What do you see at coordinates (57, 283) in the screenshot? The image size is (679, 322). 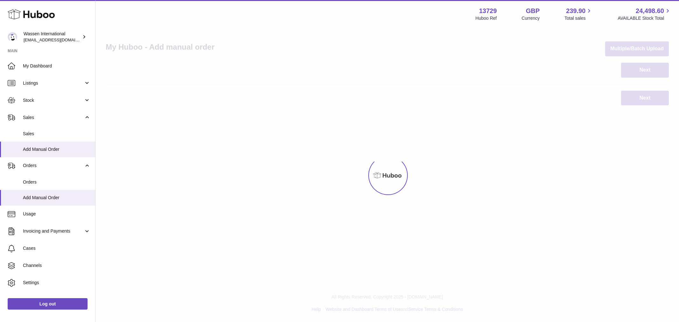 I see `span: Settings` at bounding box center [57, 283].